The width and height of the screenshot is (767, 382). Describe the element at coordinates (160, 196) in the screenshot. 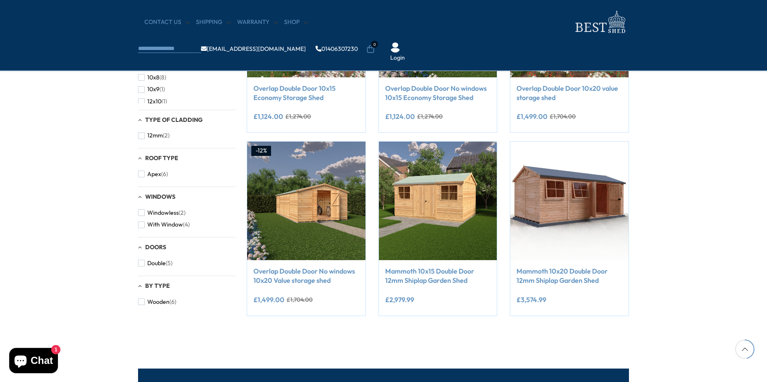

I see `span: Windows` at that location.